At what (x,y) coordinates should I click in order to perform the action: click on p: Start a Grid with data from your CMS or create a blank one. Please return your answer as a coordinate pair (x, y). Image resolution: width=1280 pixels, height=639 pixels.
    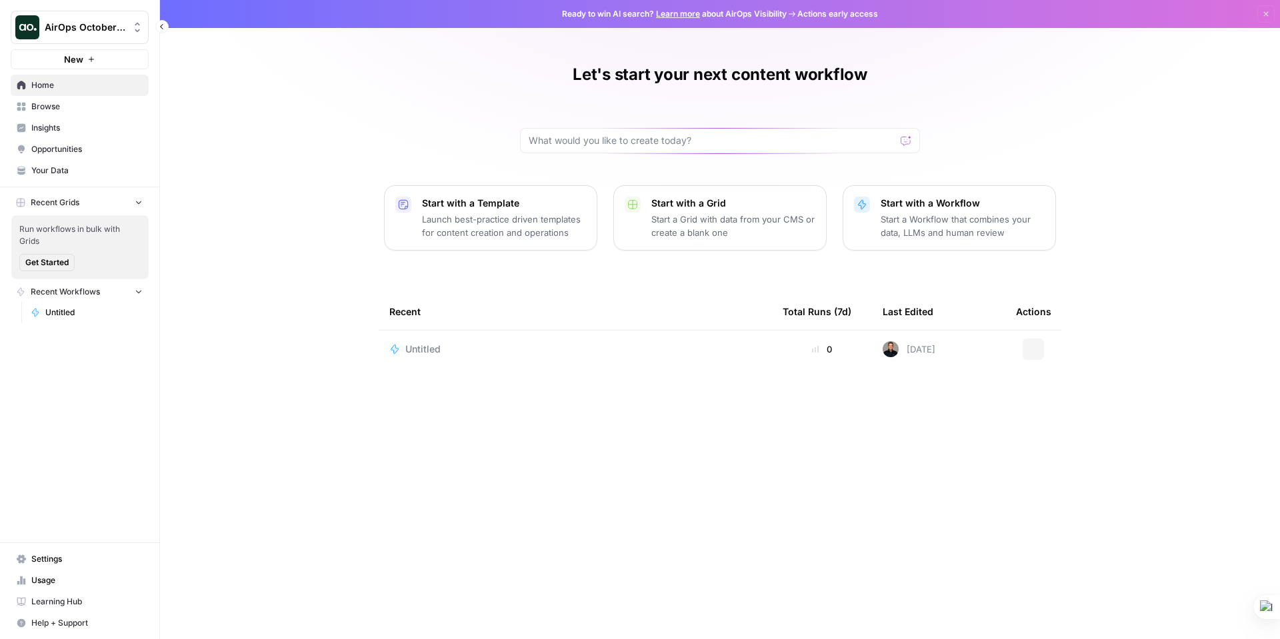
    Looking at the image, I should click on (733, 226).